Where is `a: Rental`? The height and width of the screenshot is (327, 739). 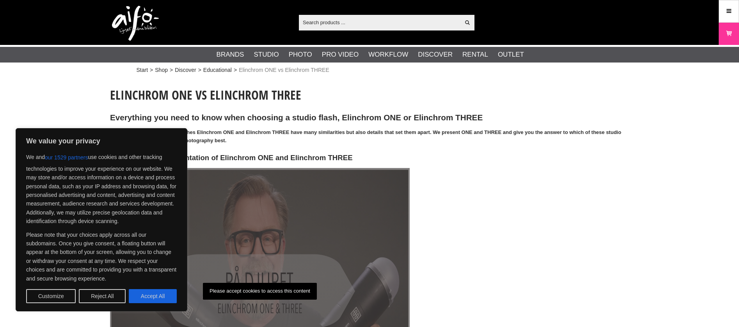
a: Rental is located at coordinates (475, 55).